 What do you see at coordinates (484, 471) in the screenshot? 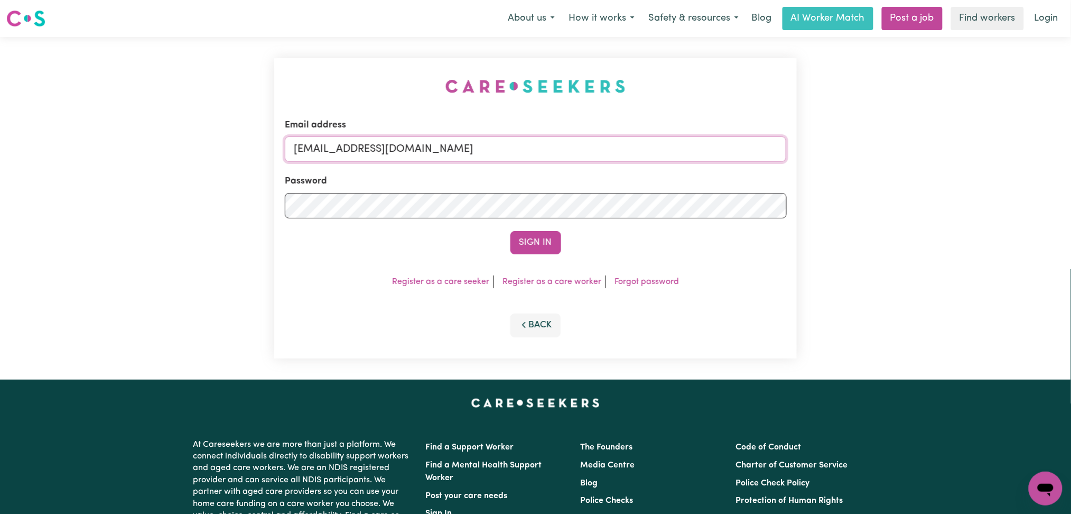
I see `a: Find a Mental Health Support Worker` at bounding box center [484, 471].